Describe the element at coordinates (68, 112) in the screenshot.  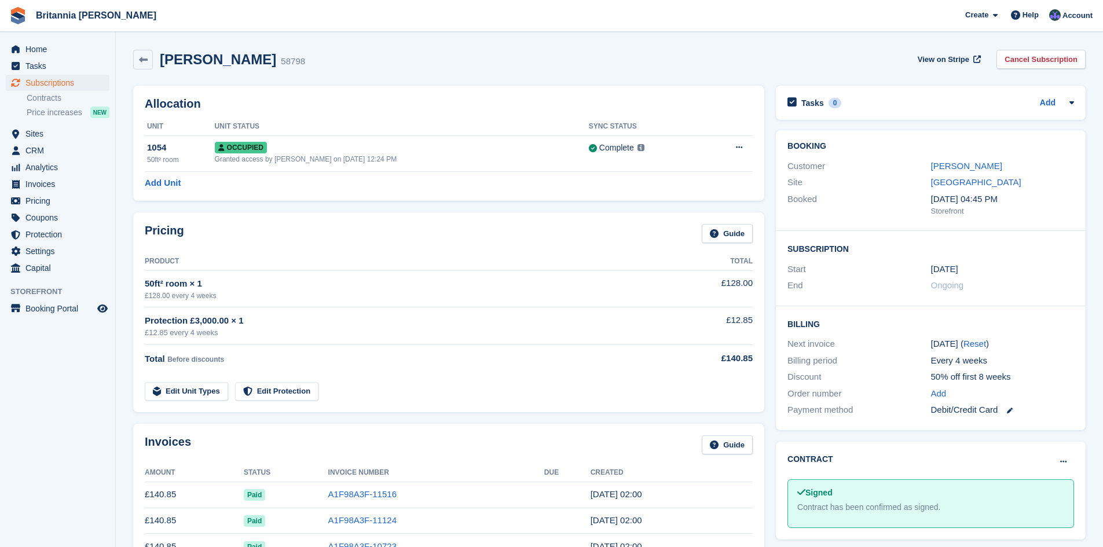
I see `a: Price increases NEW` at that location.